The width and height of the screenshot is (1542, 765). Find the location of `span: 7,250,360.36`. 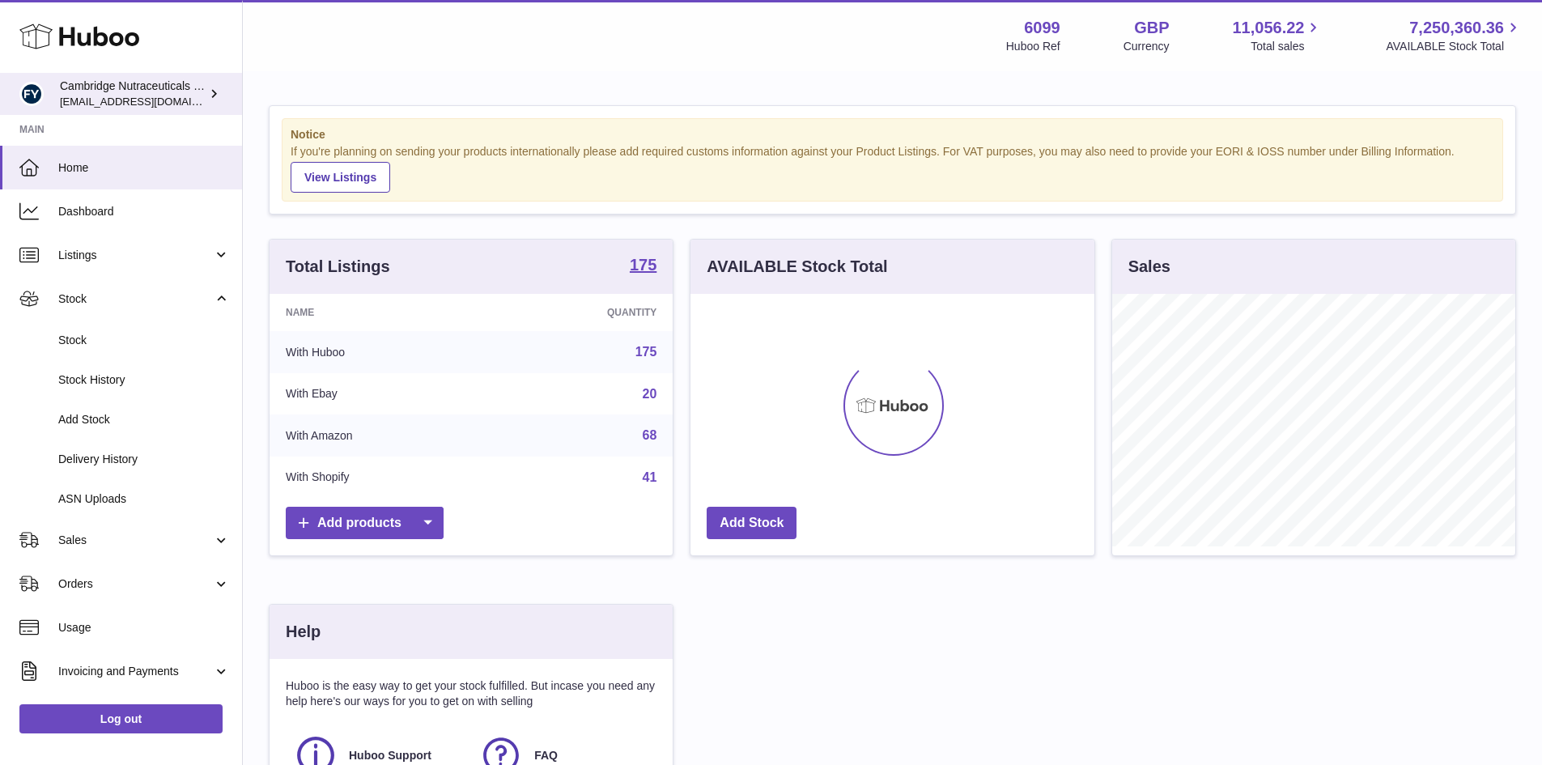

span: 7,250,360.36 is located at coordinates (1456, 28).